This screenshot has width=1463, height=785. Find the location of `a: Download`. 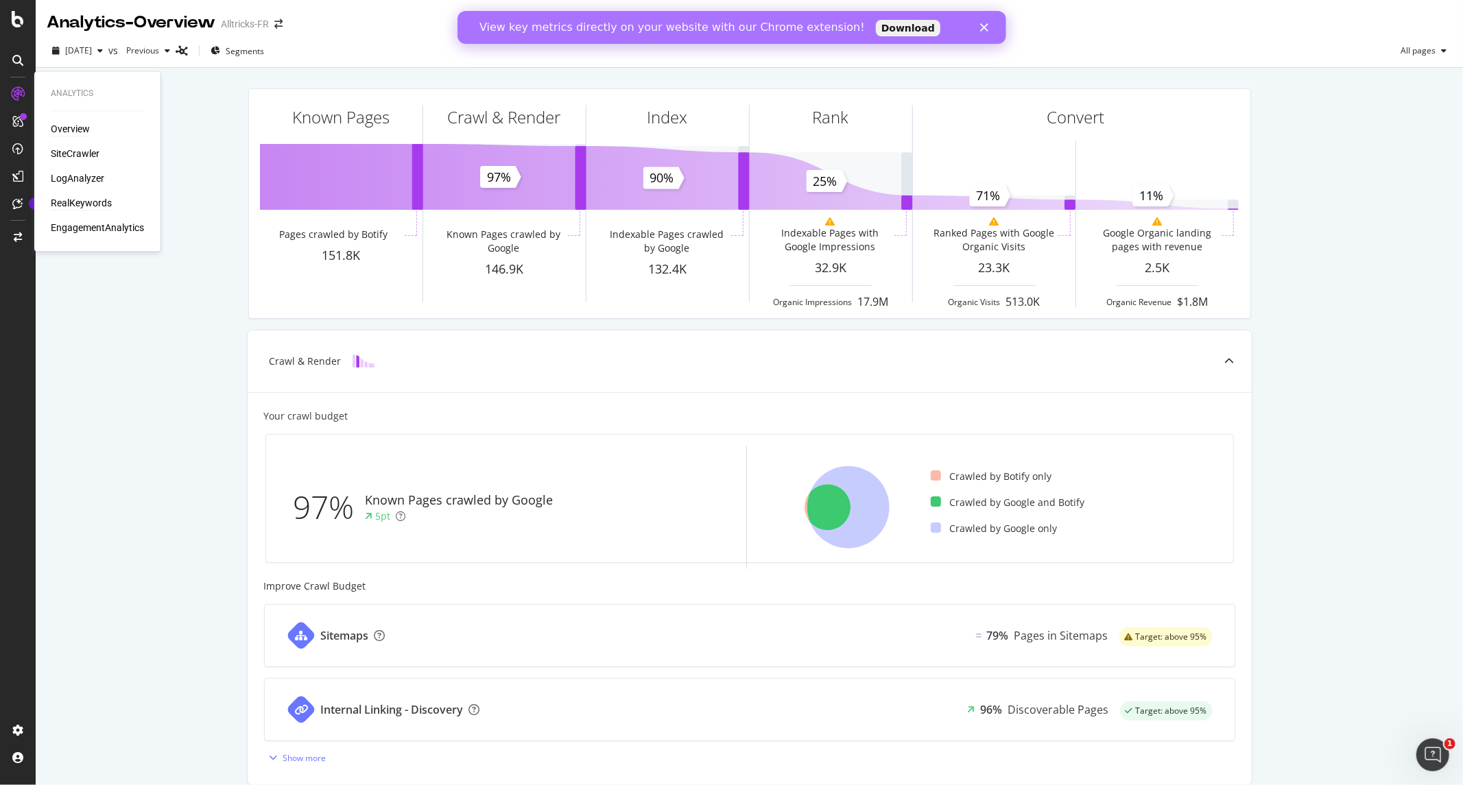

a: Download is located at coordinates (451, 17).